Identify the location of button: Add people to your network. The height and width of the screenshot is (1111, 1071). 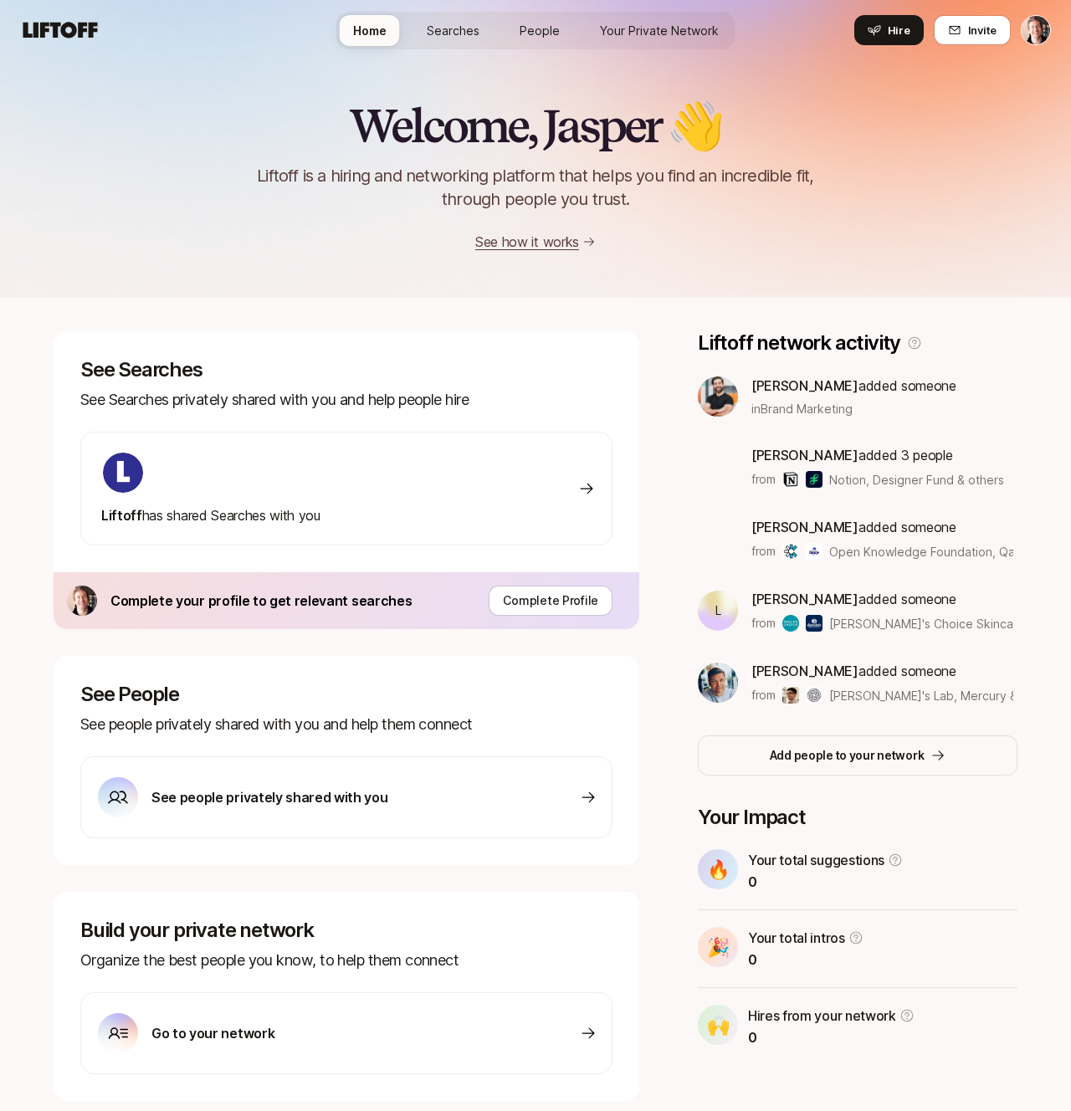
(858, 756).